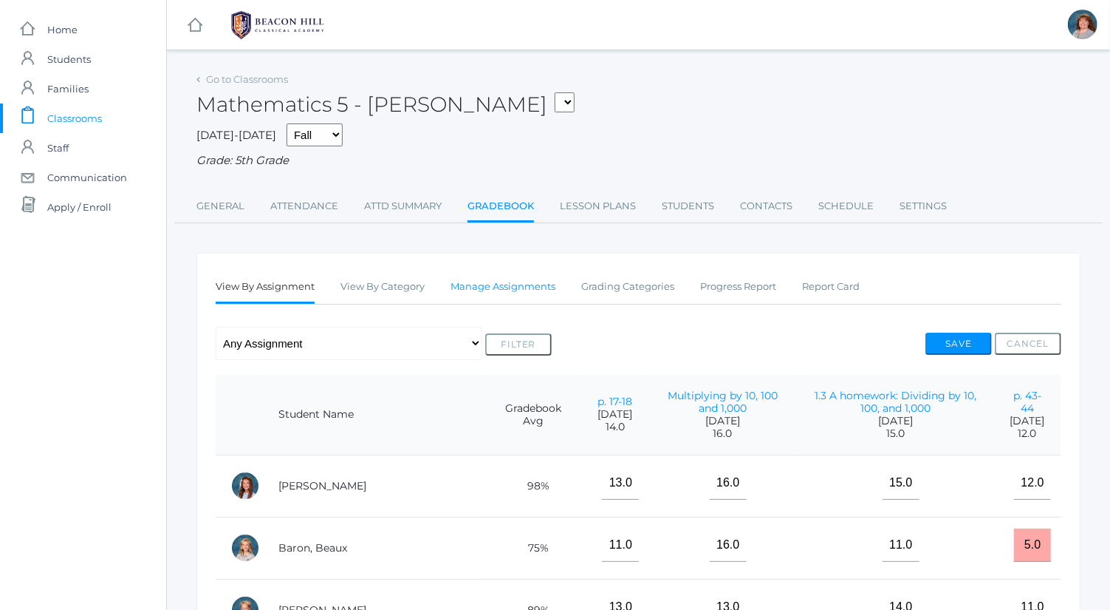 The image size is (1110, 610). What do you see at coordinates (1028, 401) in the screenshot?
I see `a: p. 43-44` at bounding box center [1028, 401].